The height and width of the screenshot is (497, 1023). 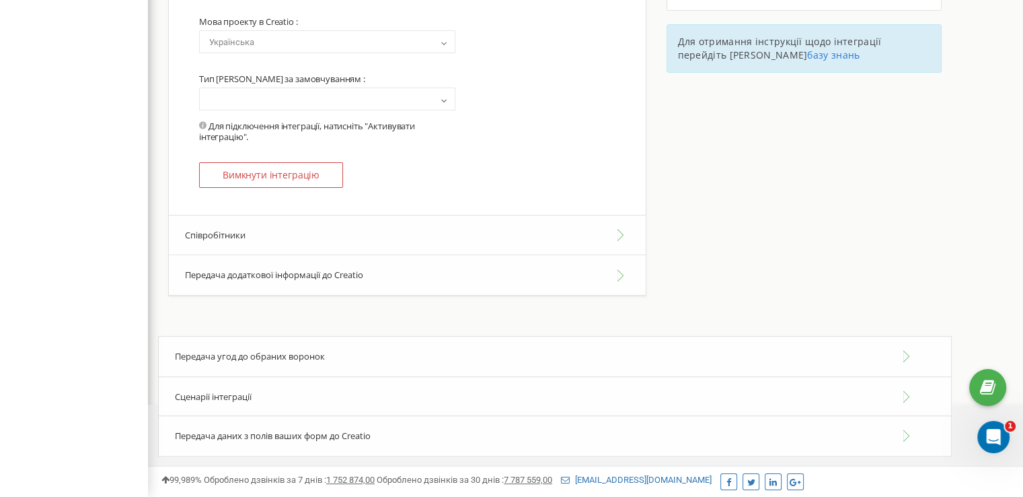 I want to click on u: 1 752 874,00, so click(x=351, y=479).